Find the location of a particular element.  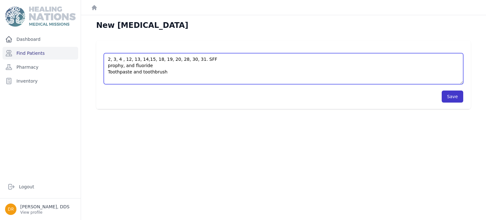

a: Logout is located at coordinates (40, 187).